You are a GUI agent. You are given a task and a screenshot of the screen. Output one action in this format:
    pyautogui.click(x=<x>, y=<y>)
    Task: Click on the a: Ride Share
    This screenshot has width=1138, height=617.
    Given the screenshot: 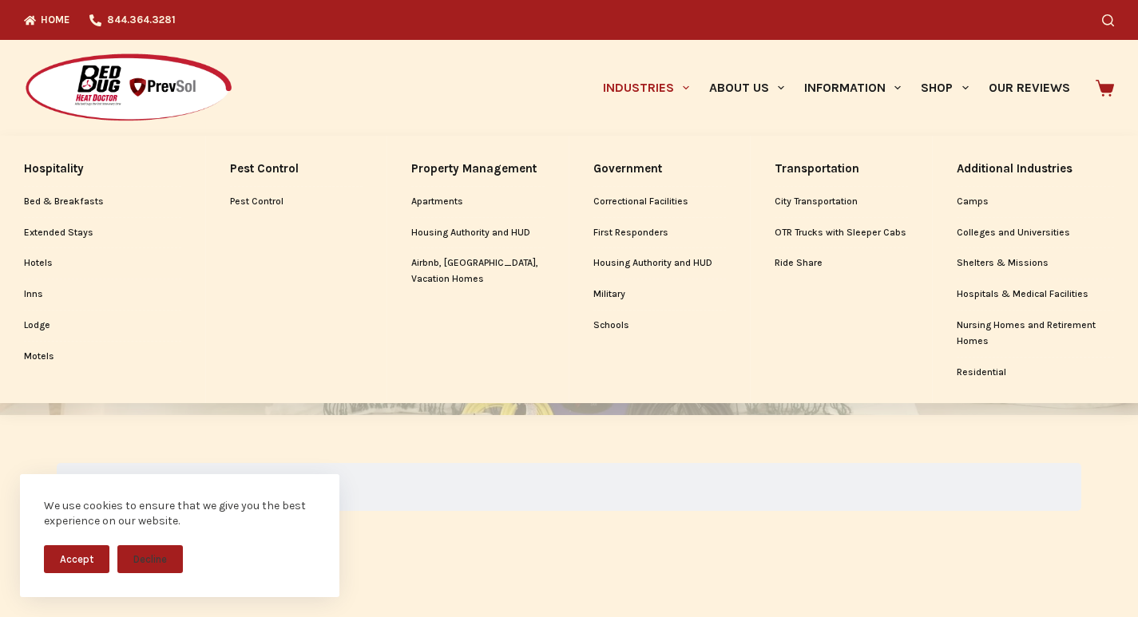 What is the action you would take?
    pyautogui.click(x=841, y=264)
    